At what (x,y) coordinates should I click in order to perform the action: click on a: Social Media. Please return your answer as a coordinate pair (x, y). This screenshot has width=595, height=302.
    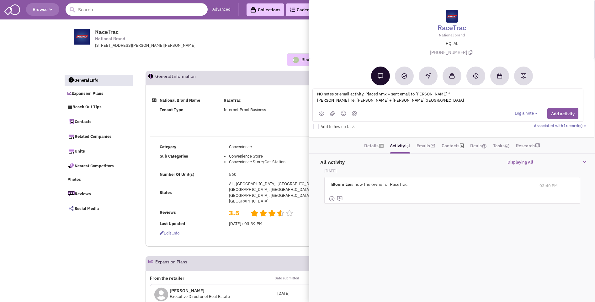
    Looking at the image, I should click on (98, 208).